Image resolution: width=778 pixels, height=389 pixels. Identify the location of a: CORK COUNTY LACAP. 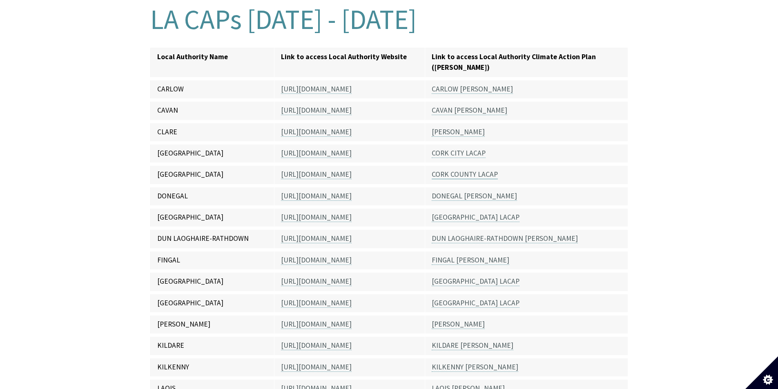
(465, 174).